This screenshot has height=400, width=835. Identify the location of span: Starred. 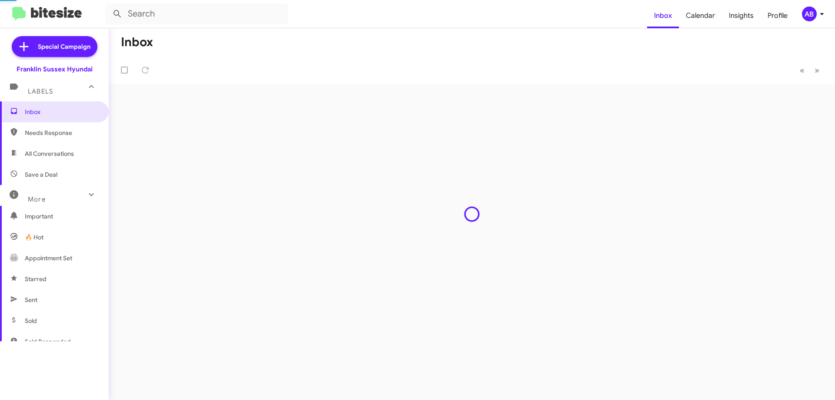
(36, 279).